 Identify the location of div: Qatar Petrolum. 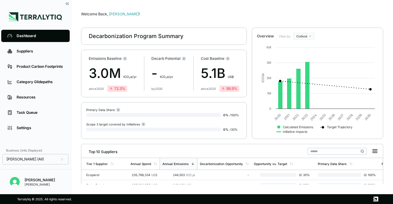
(106, 185).